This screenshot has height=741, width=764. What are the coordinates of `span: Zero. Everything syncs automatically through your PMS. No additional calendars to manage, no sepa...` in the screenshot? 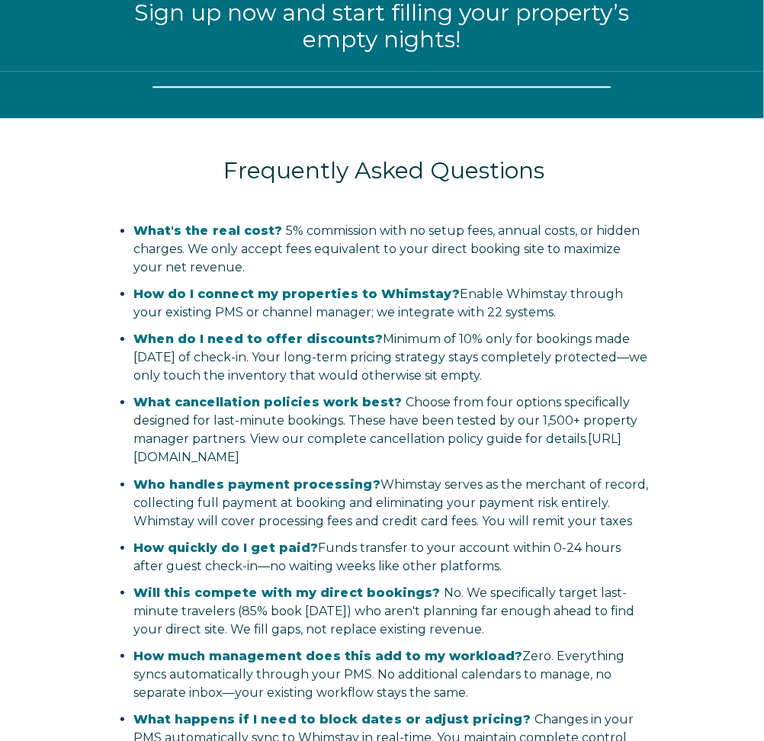 It's located at (379, 674).